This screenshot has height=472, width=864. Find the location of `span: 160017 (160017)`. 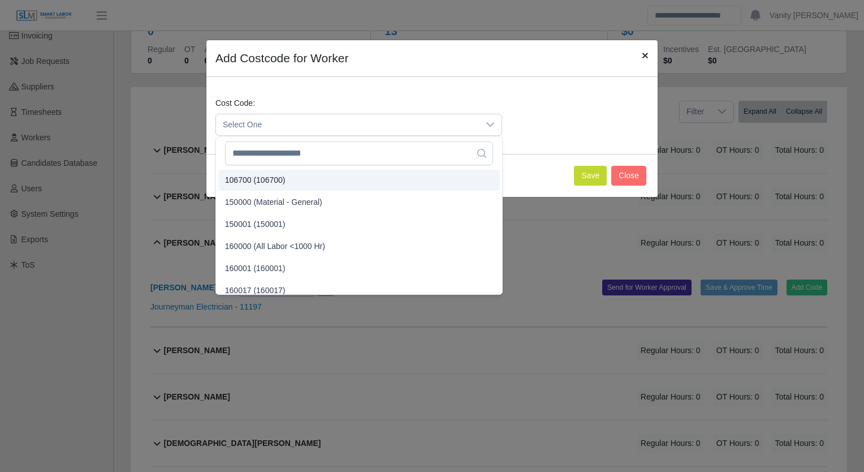

span: 160017 (160017) is located at coordinates (255, 290).